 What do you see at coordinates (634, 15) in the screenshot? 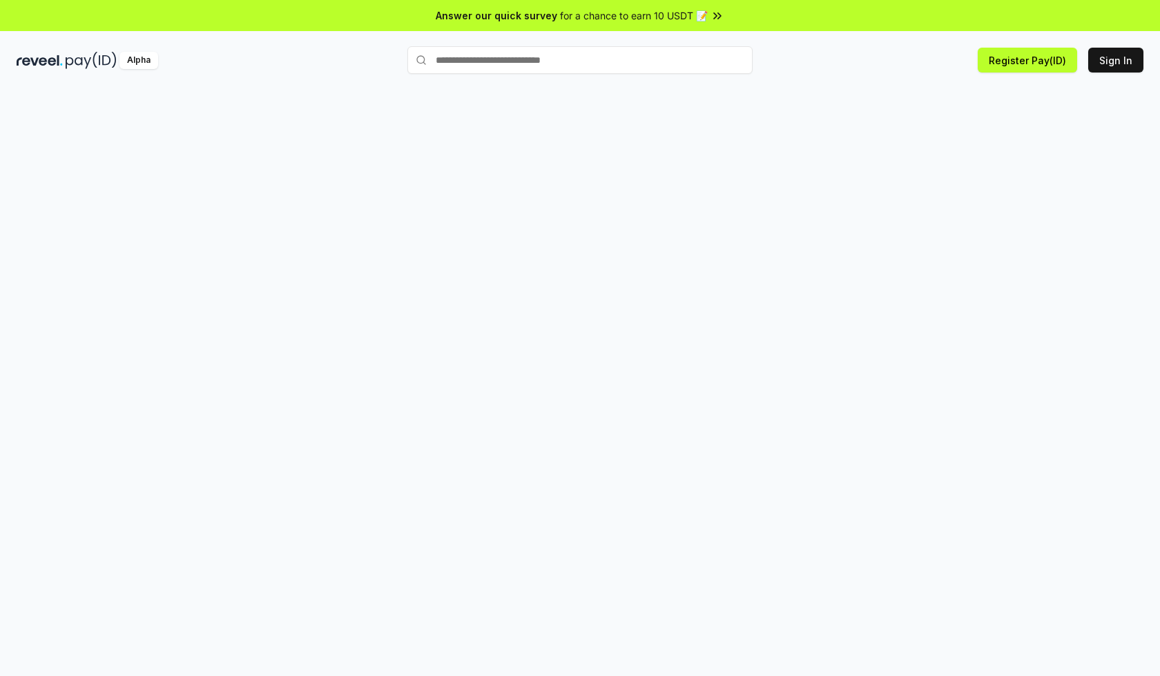
I see `span: for a chance to earn 10 USDT 📝` at bounding box center [634, 15].